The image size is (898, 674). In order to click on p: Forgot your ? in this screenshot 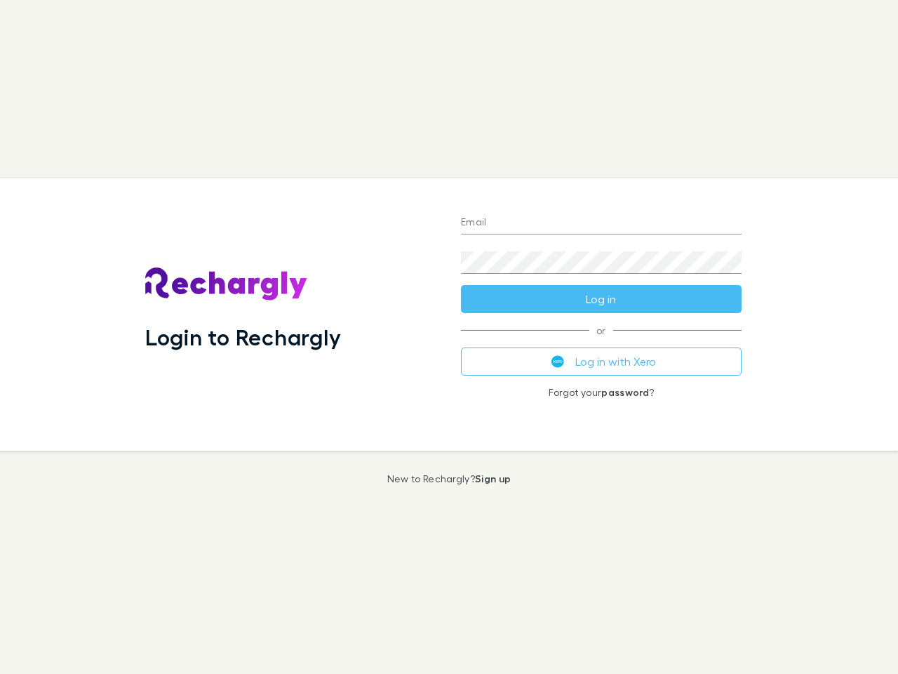, I will do `click(601, 392)`.